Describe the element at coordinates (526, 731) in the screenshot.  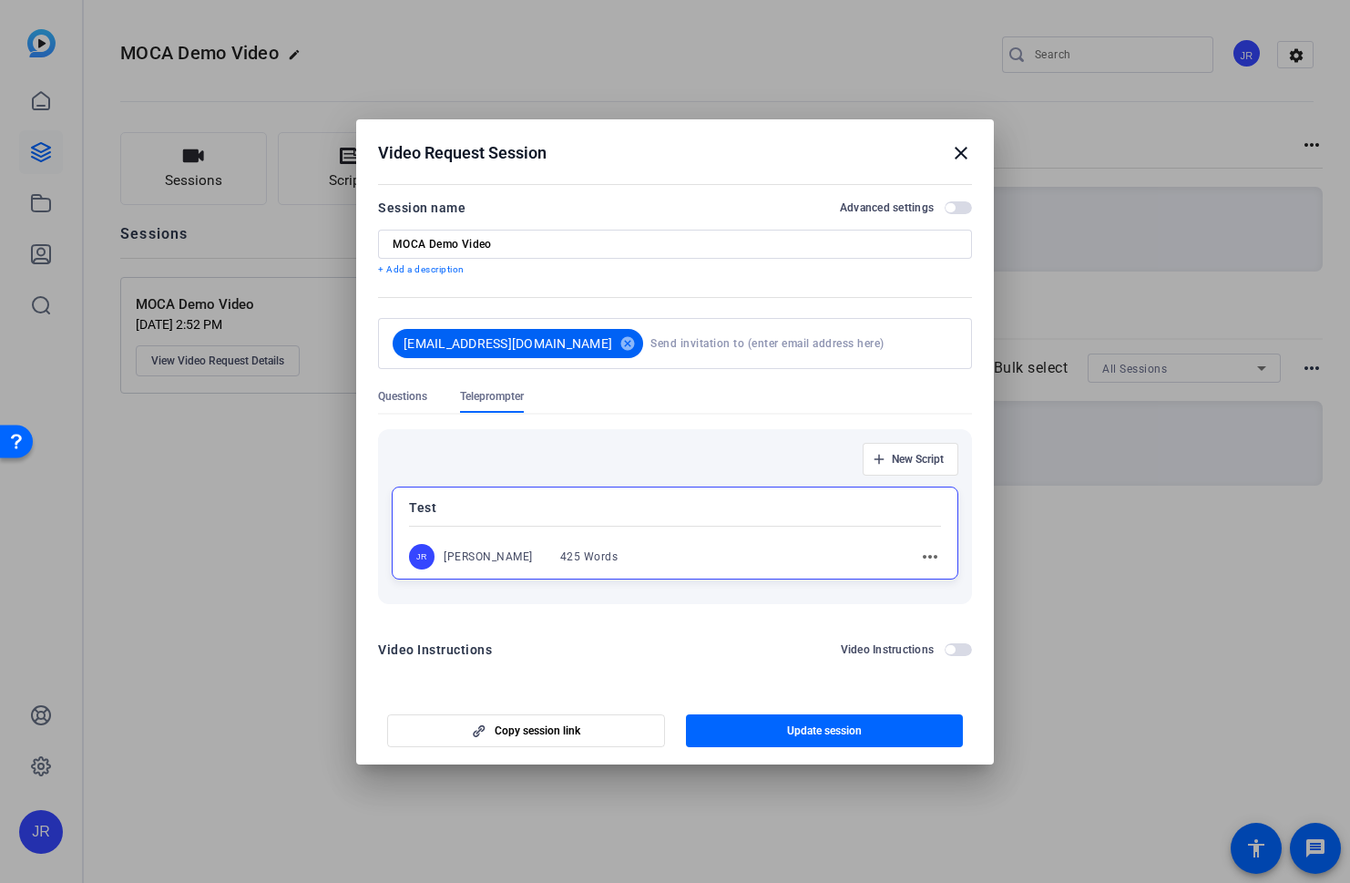
I see `button: Copy session link` at that location.